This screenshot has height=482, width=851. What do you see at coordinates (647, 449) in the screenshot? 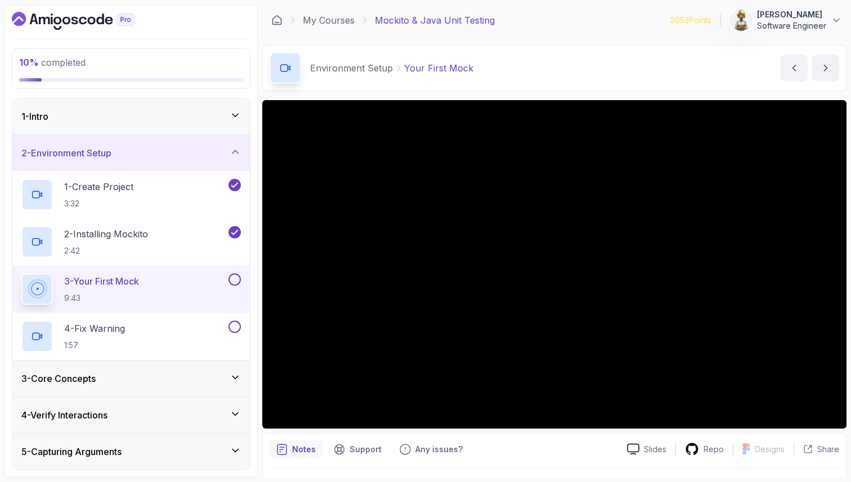
I see `a: Slides` at bounding box center [647, 449].